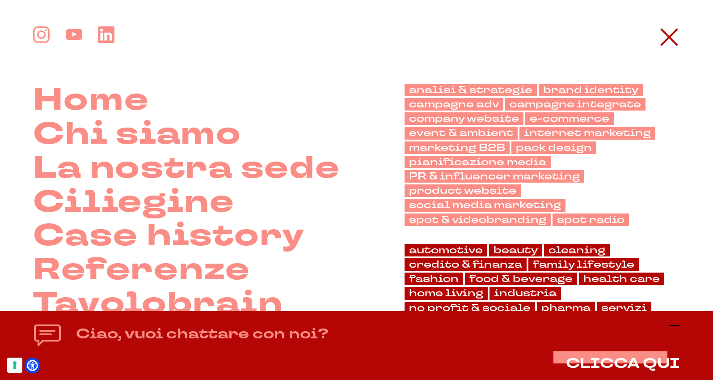 This screenshot has height=380, width=713. What do you see at coordinates (169, 236) in the screenshot?
I see `a: Case history` at bounding box center [169, 236].